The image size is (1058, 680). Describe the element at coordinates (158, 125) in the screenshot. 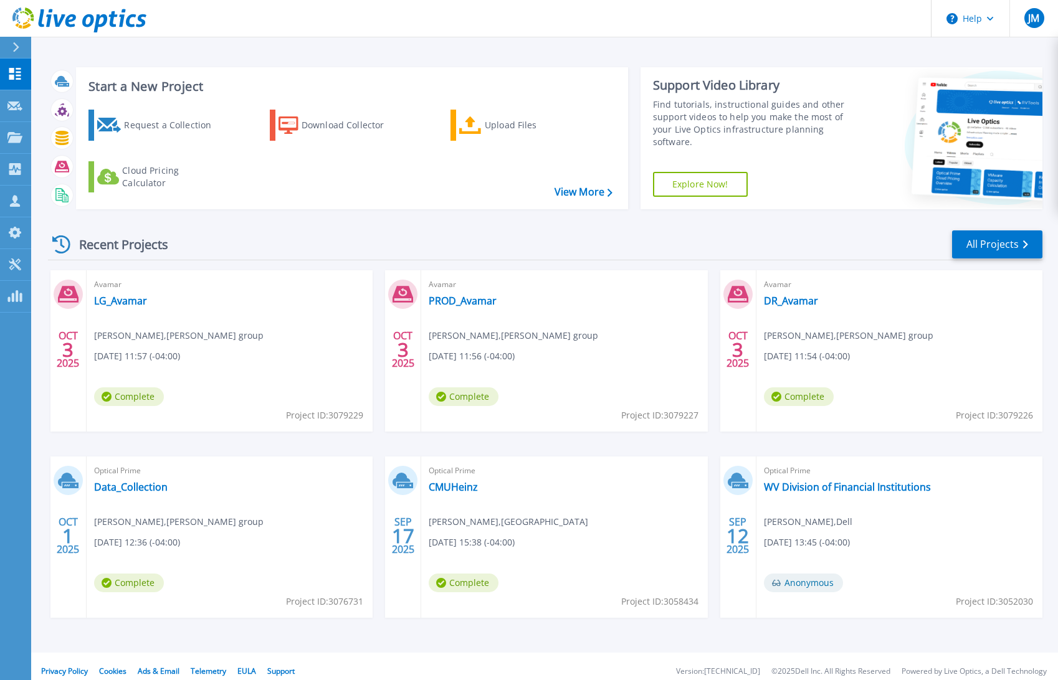

I see `a: Request a Collection` at that location.